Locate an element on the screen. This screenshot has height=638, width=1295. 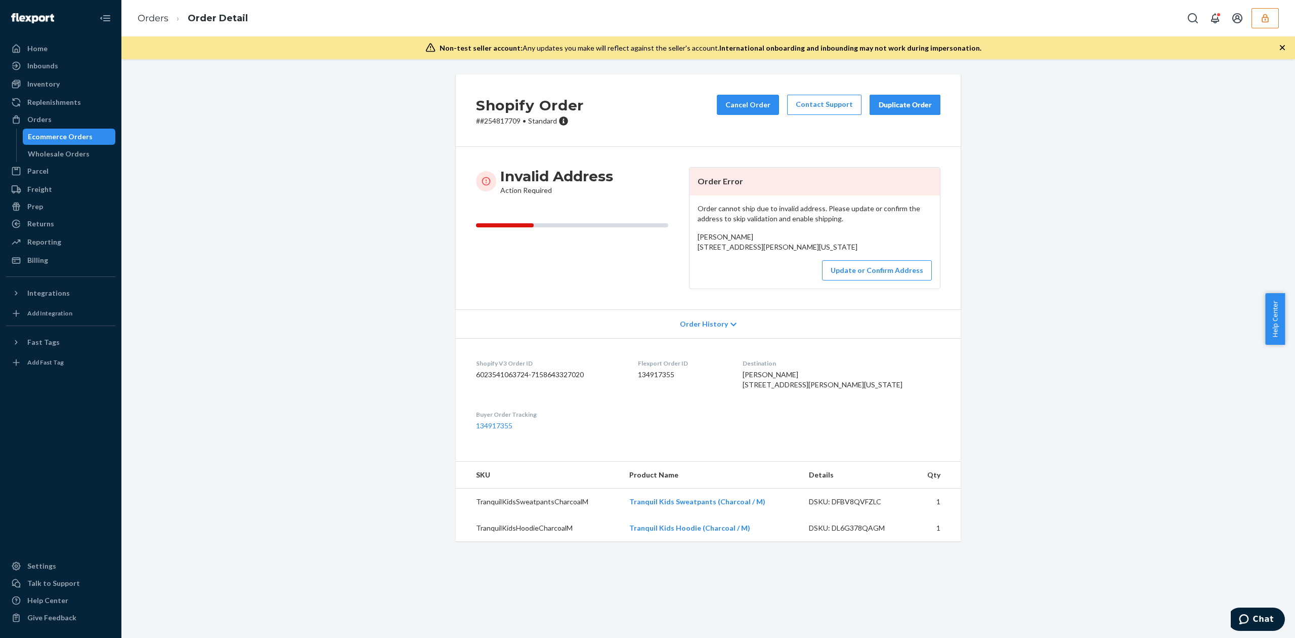
div: DSKU: DL6G378QAGM is located at coordinates (857, 528).